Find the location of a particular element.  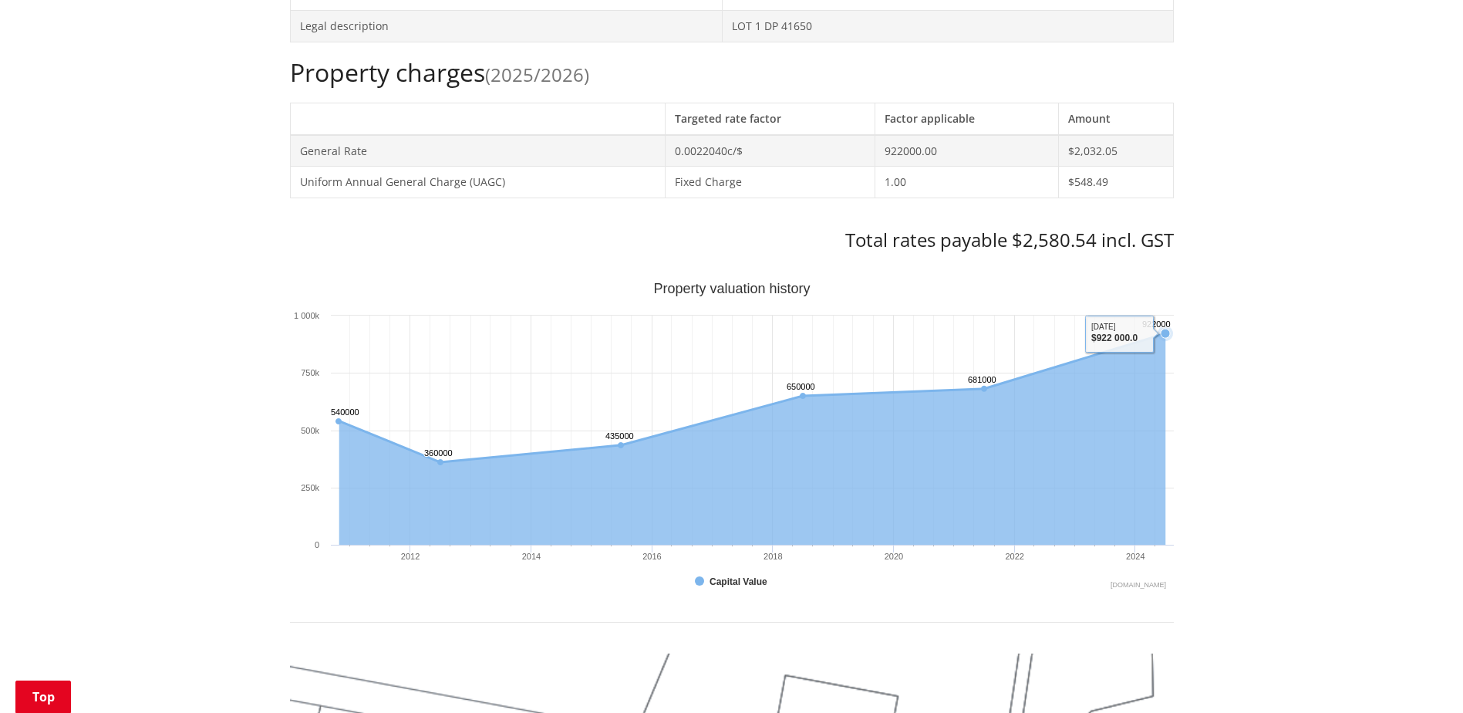

text: 922000 is located at coordinates (1156, 324).